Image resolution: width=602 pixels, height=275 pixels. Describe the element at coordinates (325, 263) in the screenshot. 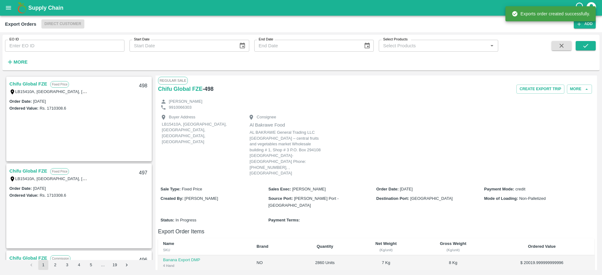

I see `td: 2860 Units` at that location.